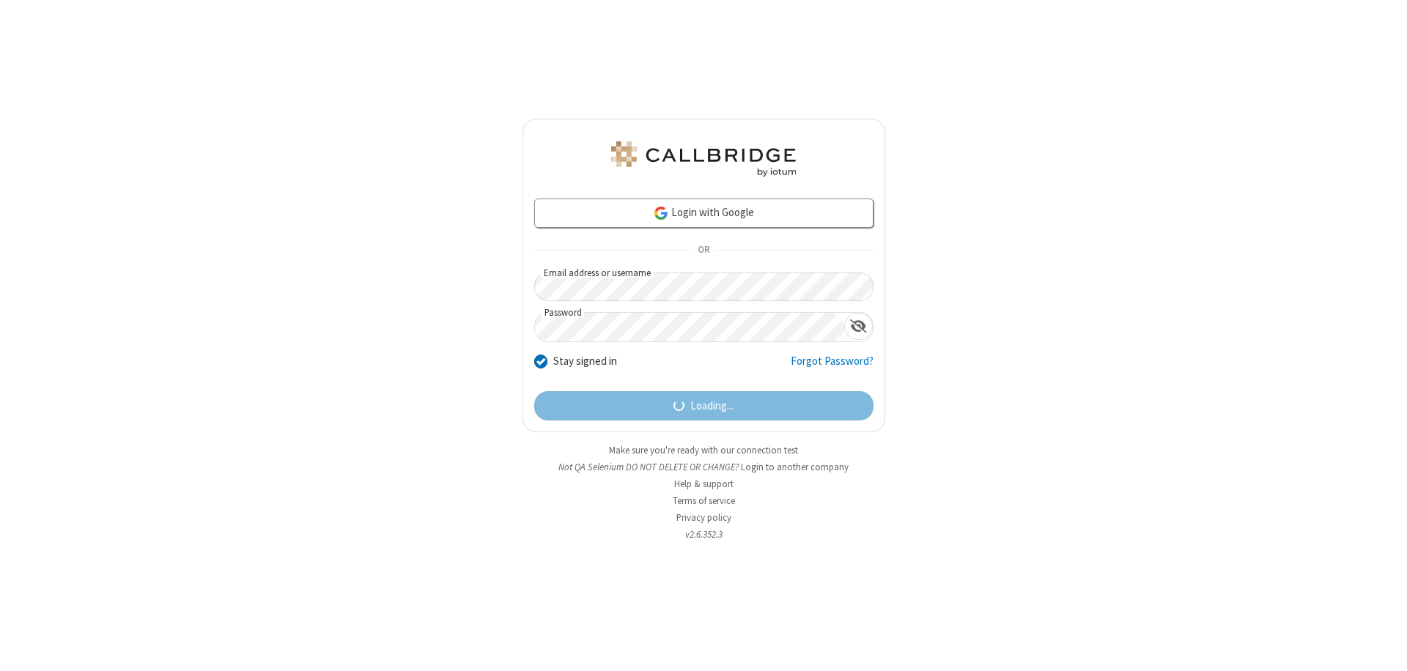  What do you see at coordinates (703, 159) in the screenshot?
I see `img: QA Selenium DO NOT DELETE OR CHANGE` at bounding box center [703, 159].